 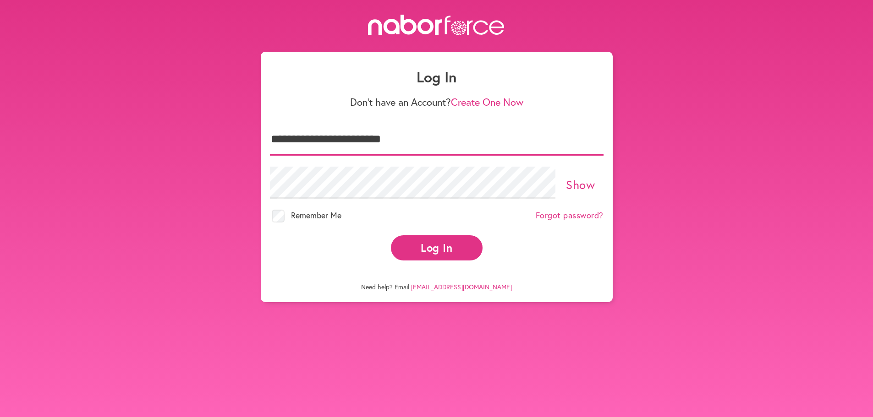 I want to click on a: Create One Now, so click(x=487, y=102).